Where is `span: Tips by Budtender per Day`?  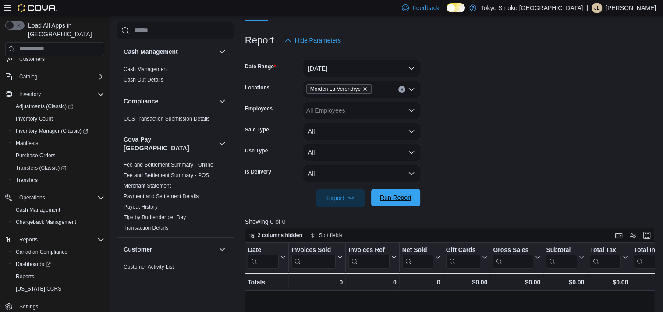
span: Tips by Budtender per Day is located at coordinates (155, 217).